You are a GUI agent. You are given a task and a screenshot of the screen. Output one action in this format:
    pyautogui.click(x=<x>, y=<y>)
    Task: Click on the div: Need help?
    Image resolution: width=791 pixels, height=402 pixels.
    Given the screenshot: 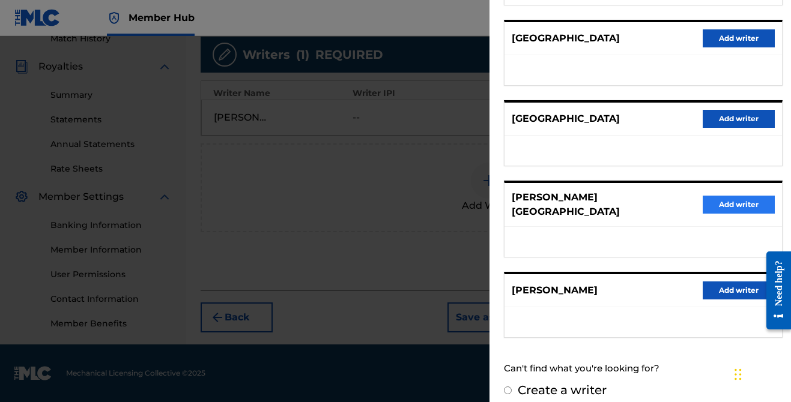 What is the action you would take?
    pyautogui.click(x=21, y=44)
    